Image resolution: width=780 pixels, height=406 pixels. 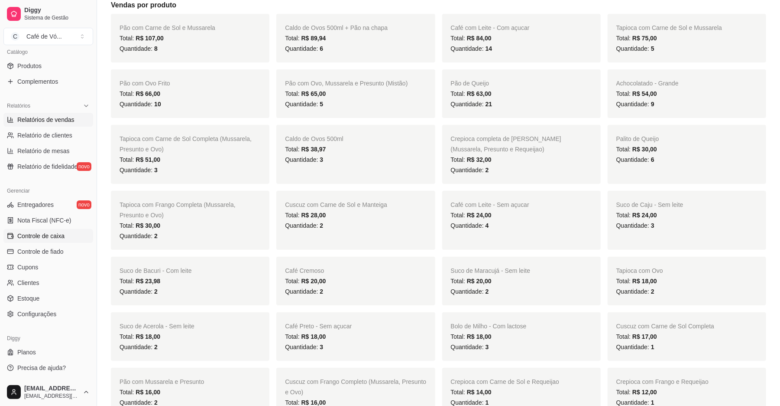 What do you see at coordinates (48, 282) in the screenshot?
I see `a: Clientes` at bounding box center [48, 282].